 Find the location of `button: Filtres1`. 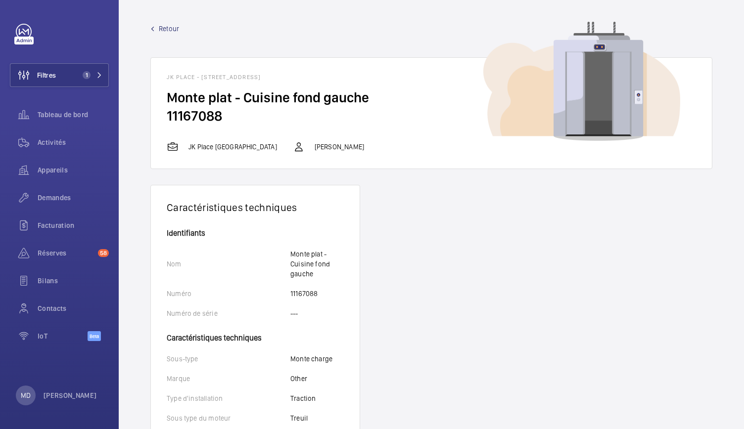

button: Filtres1 is located at coordinates (59, 75).